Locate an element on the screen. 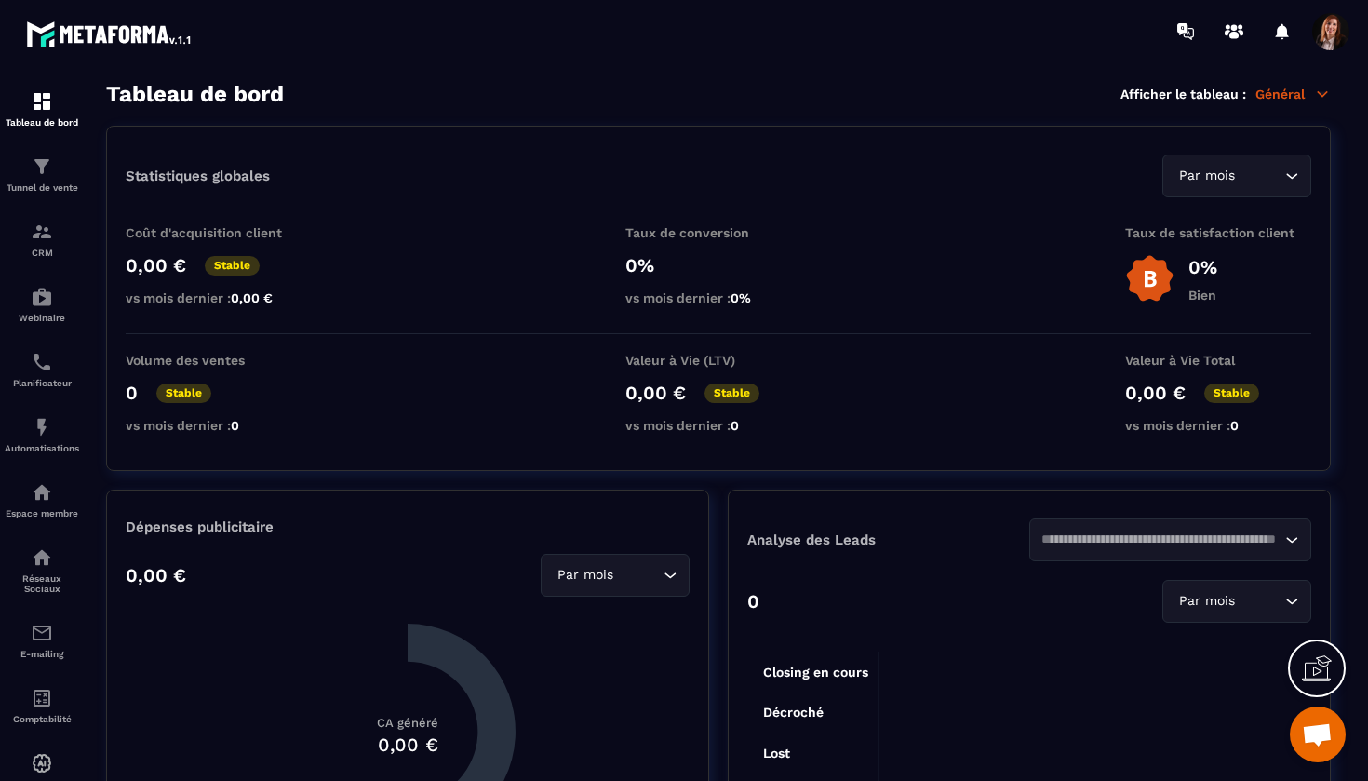  a: formationformationCRM is located at coordinates (42, 239).